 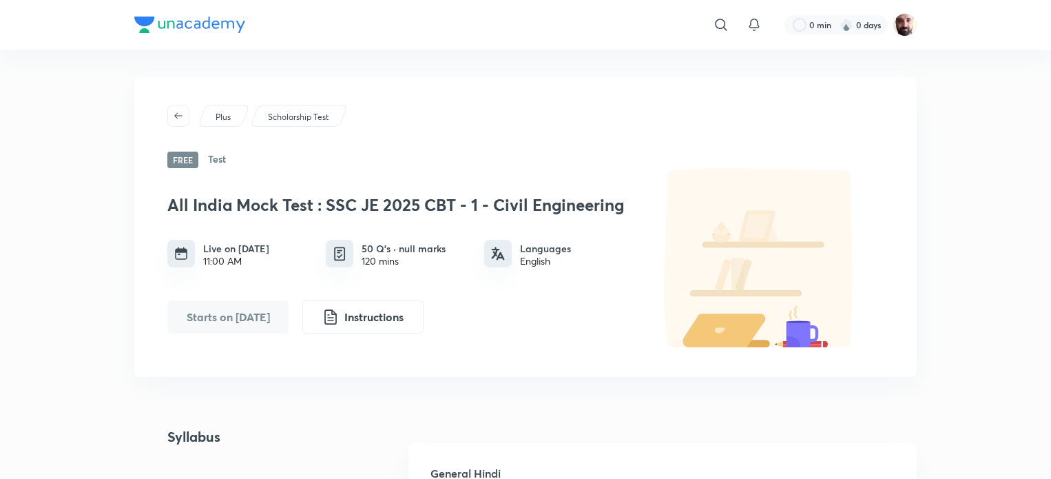 What do you see at coordinates (236, 261) in the screenshot?
I see `div: 11:00 AM` at bounding box center [236, 261].